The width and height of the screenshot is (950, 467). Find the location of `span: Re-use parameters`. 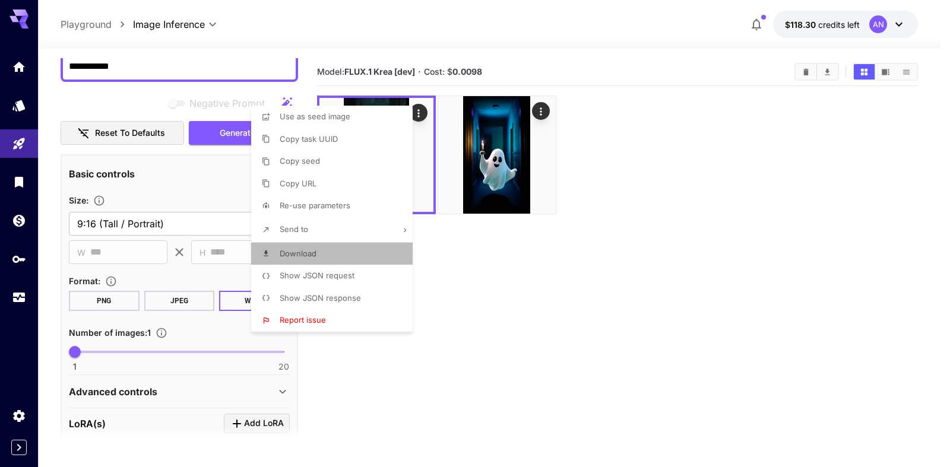

span: Re-use parameters is located at coordinates (315, 206).